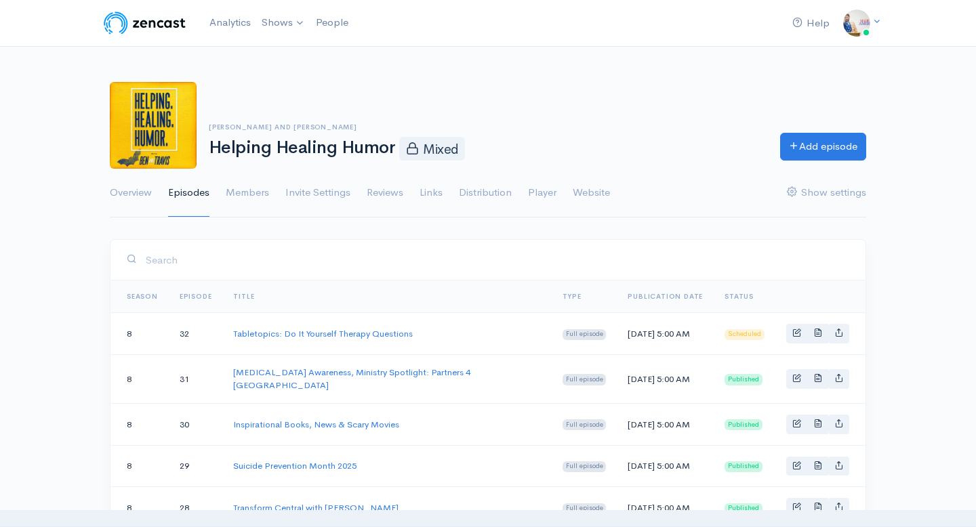 This screenshot has height=527, width=976. Describe the element at coordinates (591, 193) in the screenshot. I see `a: Website` at that location.